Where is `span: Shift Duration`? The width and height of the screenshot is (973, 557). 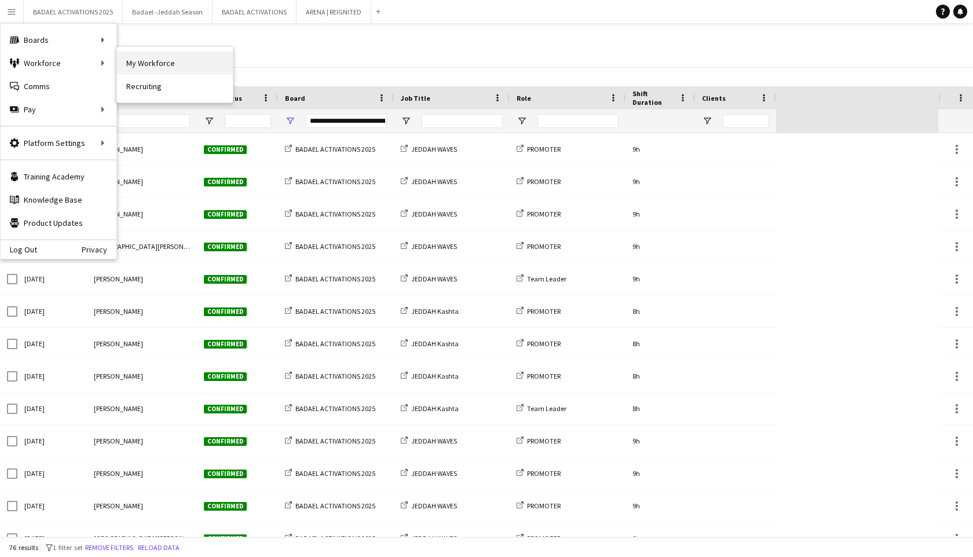
span: Shift Duration is located at coordinates (653, 98).